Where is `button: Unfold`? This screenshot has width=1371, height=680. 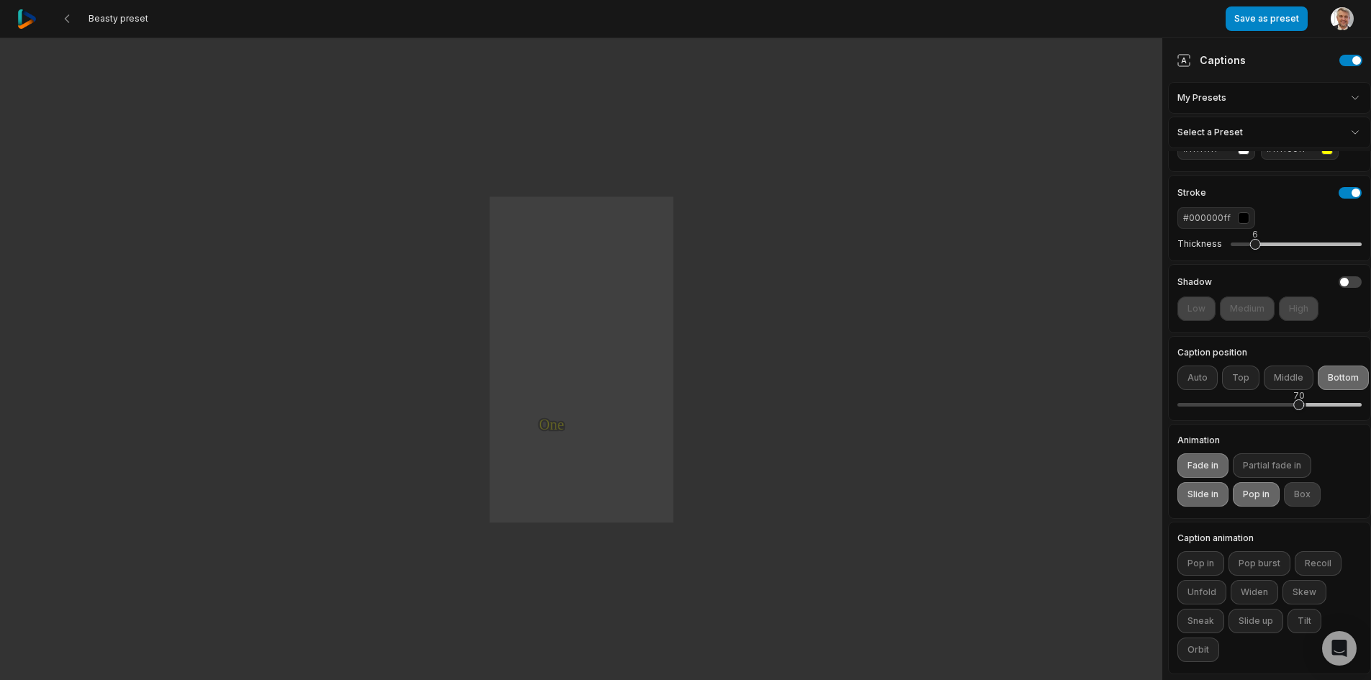 button: Unfold is located at coordinates (1202, 593).